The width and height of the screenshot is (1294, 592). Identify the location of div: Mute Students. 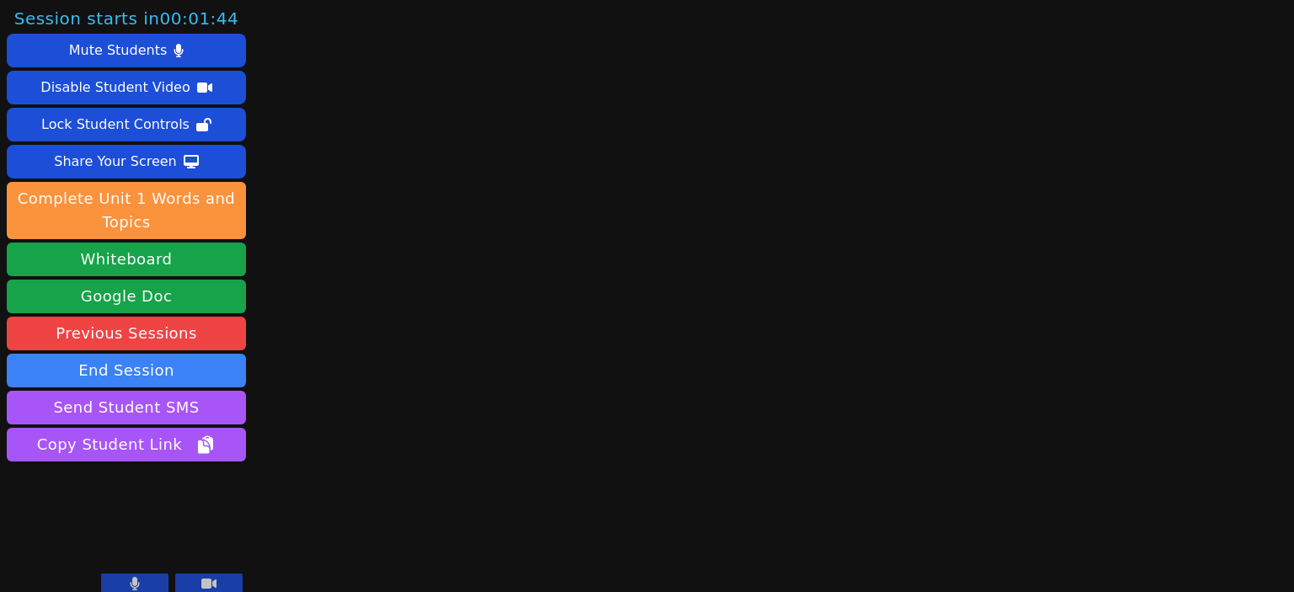
(118, 51).